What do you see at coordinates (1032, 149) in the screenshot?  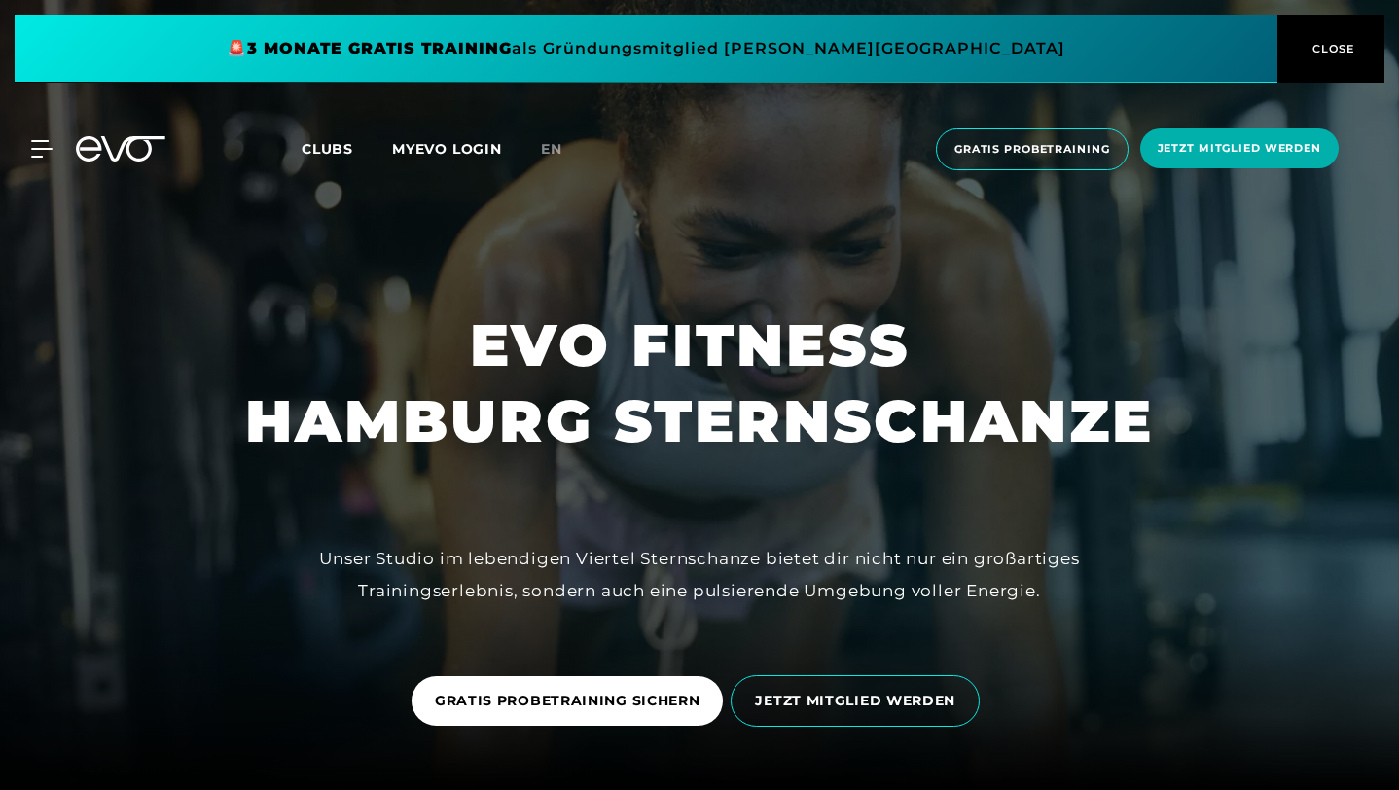 I see `span: Gratis Probetraining` at bounding box center [1032, 149].